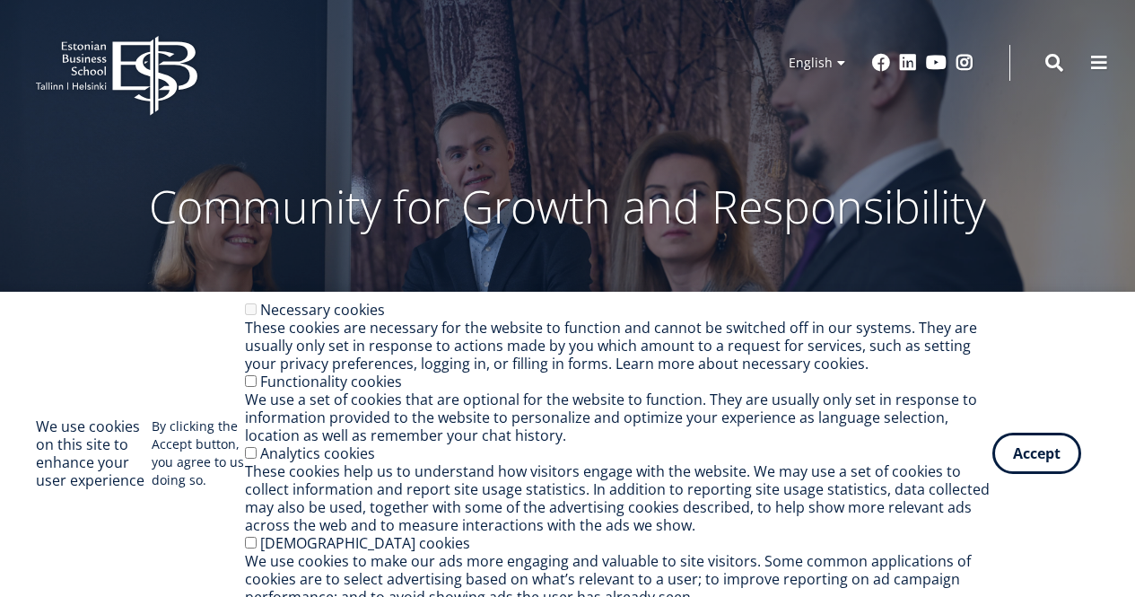 Image resolution: width=1135 pixels, height=597 pixels. Describe the element at coordinates (936, 63) in the screenshot. I see `a: Youtube` at that location.